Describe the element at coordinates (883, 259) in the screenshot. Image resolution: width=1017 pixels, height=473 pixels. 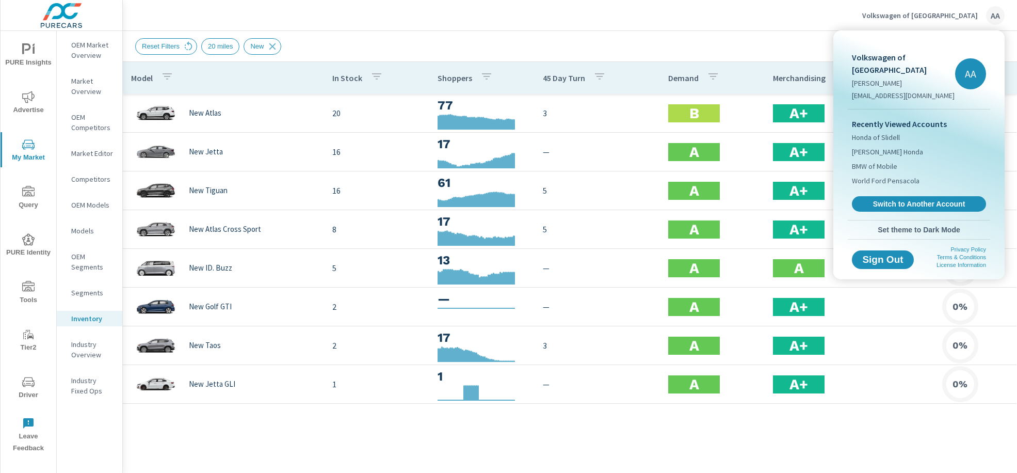
I see `button: Sign Out` at that location.